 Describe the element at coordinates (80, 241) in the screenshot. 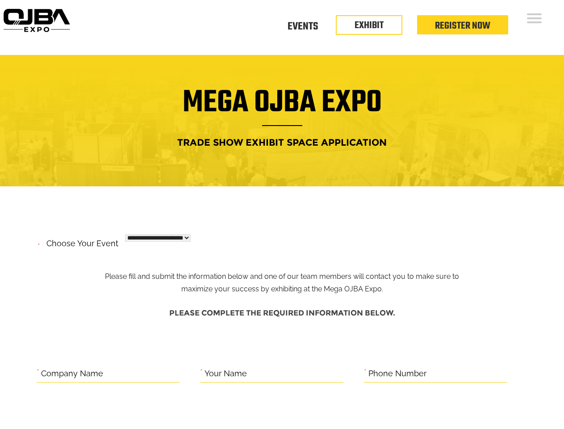

I see `label: Choose your event` at that location.